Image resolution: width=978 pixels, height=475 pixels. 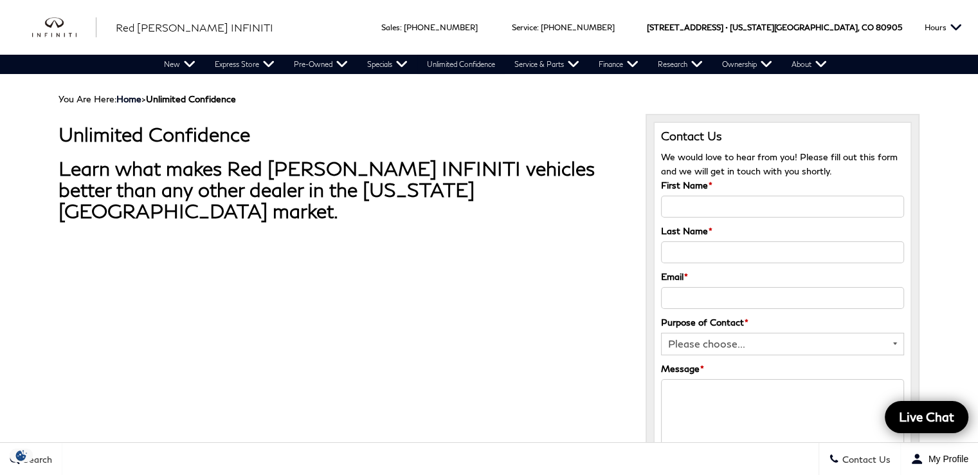 I want to click on a: Finance, so click(x=619, y=64).